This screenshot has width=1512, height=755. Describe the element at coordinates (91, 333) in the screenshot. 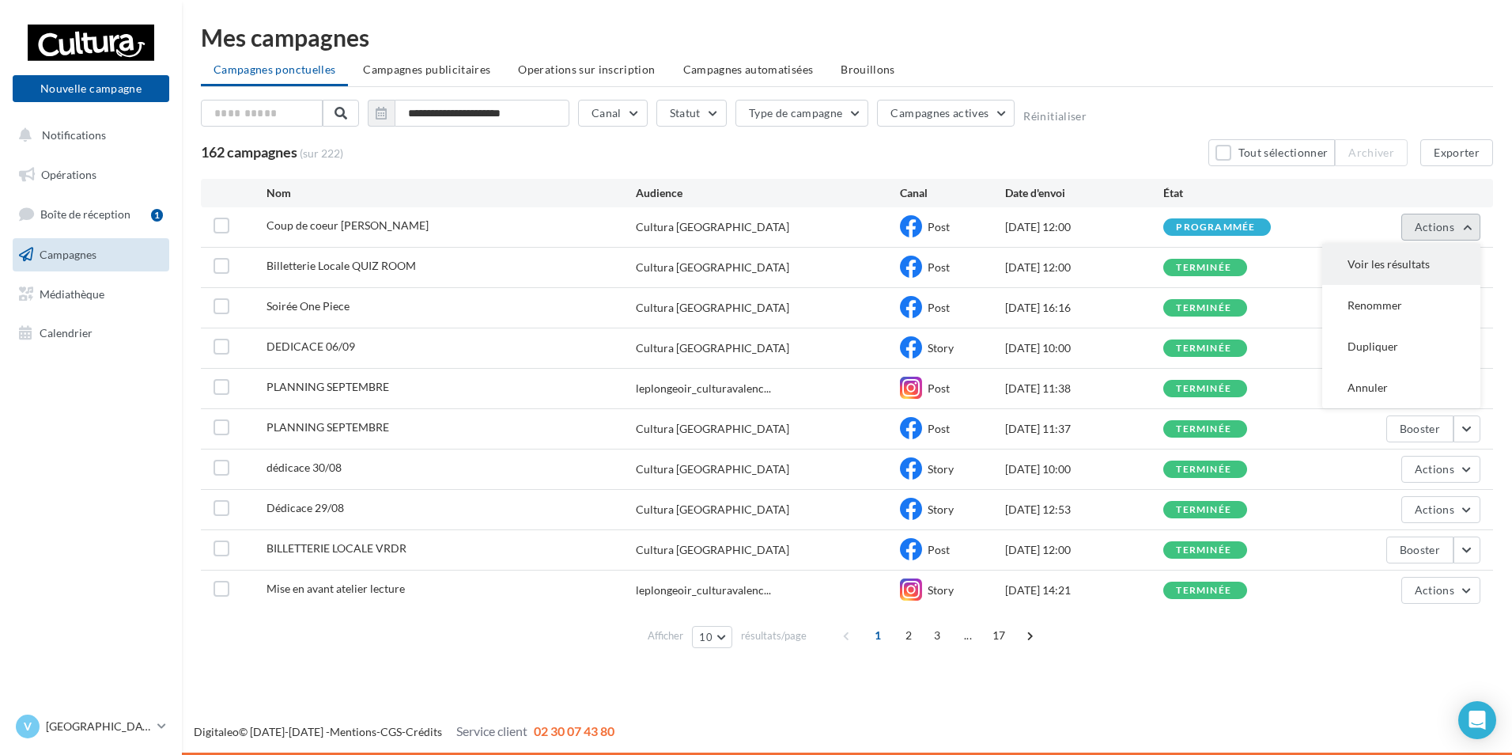

I see `a: Calendrier` at that location.